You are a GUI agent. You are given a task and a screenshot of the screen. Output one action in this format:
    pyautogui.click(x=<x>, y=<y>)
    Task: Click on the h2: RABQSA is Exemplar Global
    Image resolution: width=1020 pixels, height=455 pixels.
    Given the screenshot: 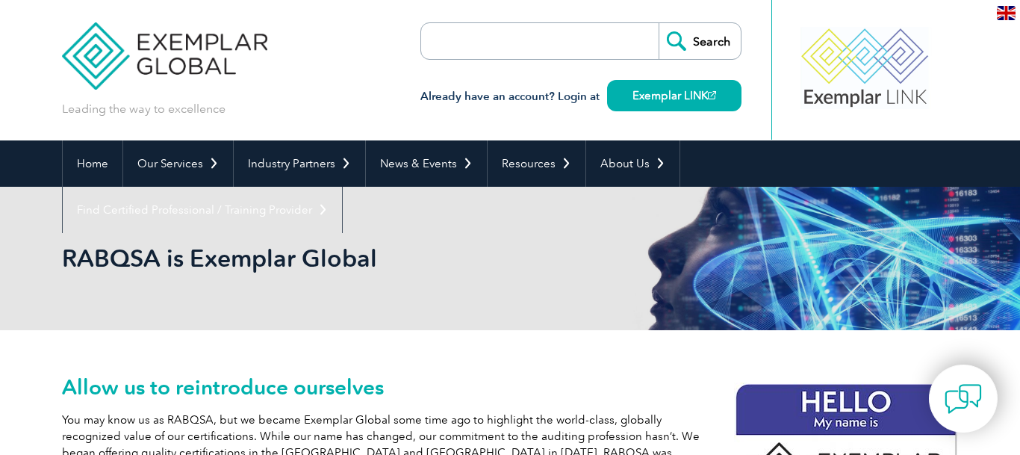 What is the action you would take?
    pyautogui.click(x=375, y=258)
    